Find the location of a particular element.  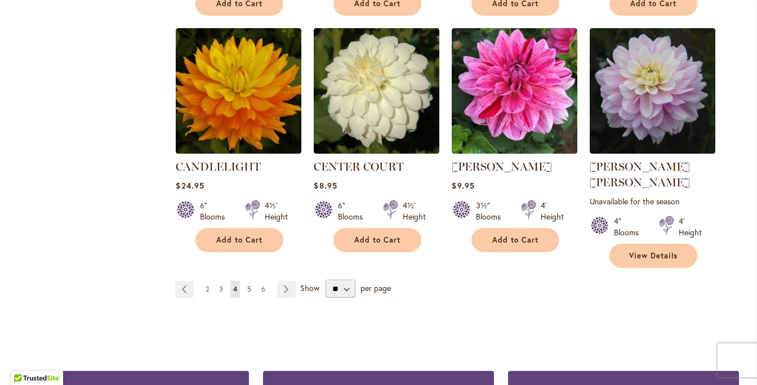

span: $8.95 is located at coordinates (325, 185).